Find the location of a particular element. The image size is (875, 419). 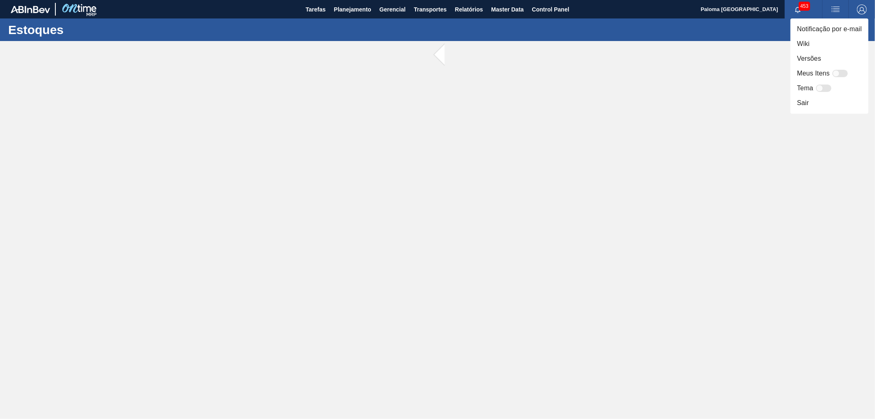

label: Tema is located at coordinates (806, 88).